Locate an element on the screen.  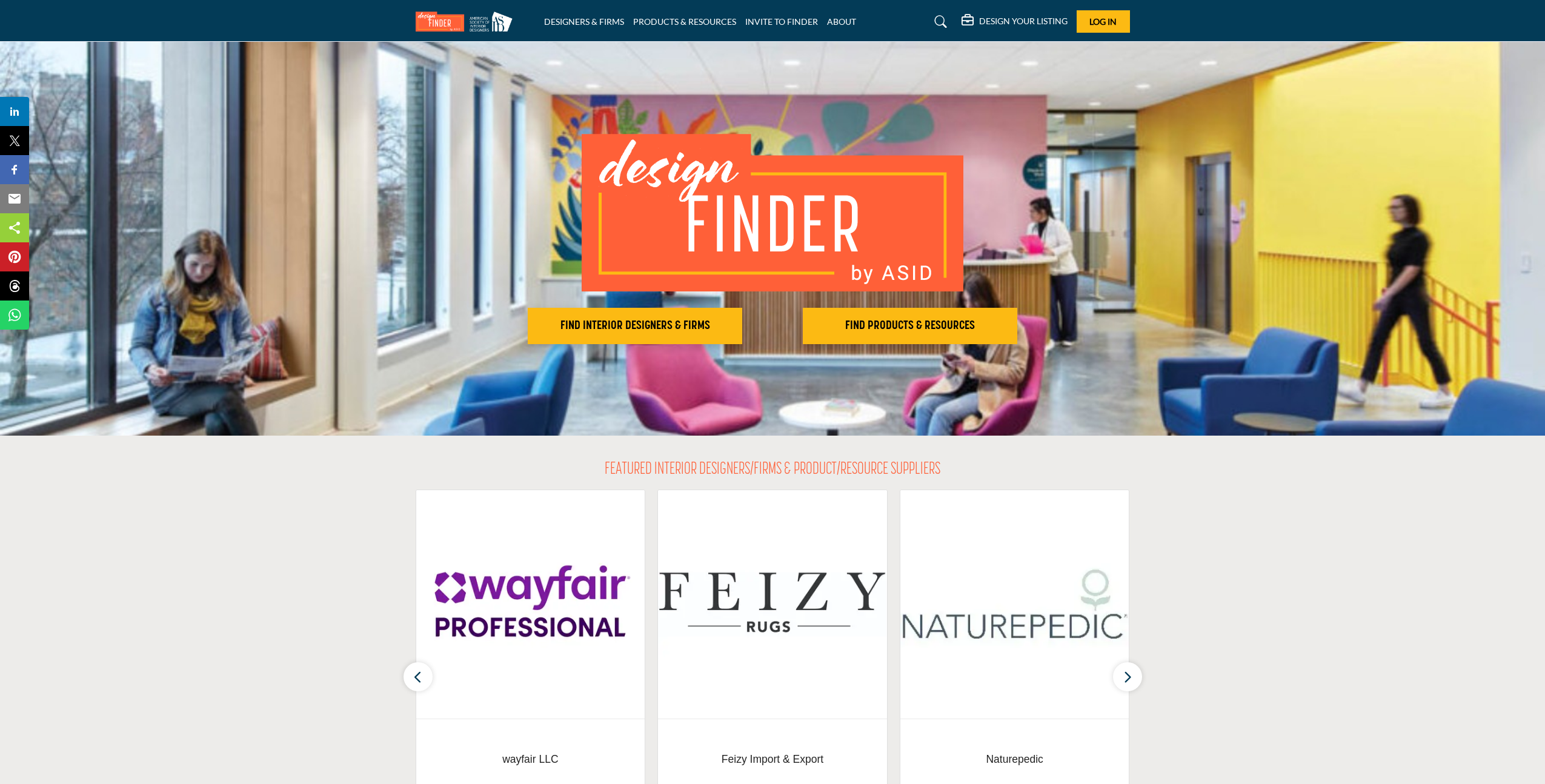
h2: FIND PRODUCTS & RESOURCES is located at coordinates (910, 326).